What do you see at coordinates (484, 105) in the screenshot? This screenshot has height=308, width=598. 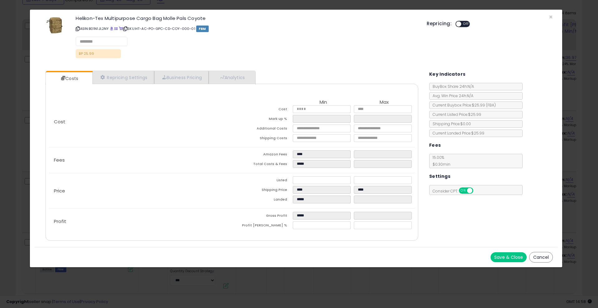 I see `span: $25.99` at bounding box center [484, 105].